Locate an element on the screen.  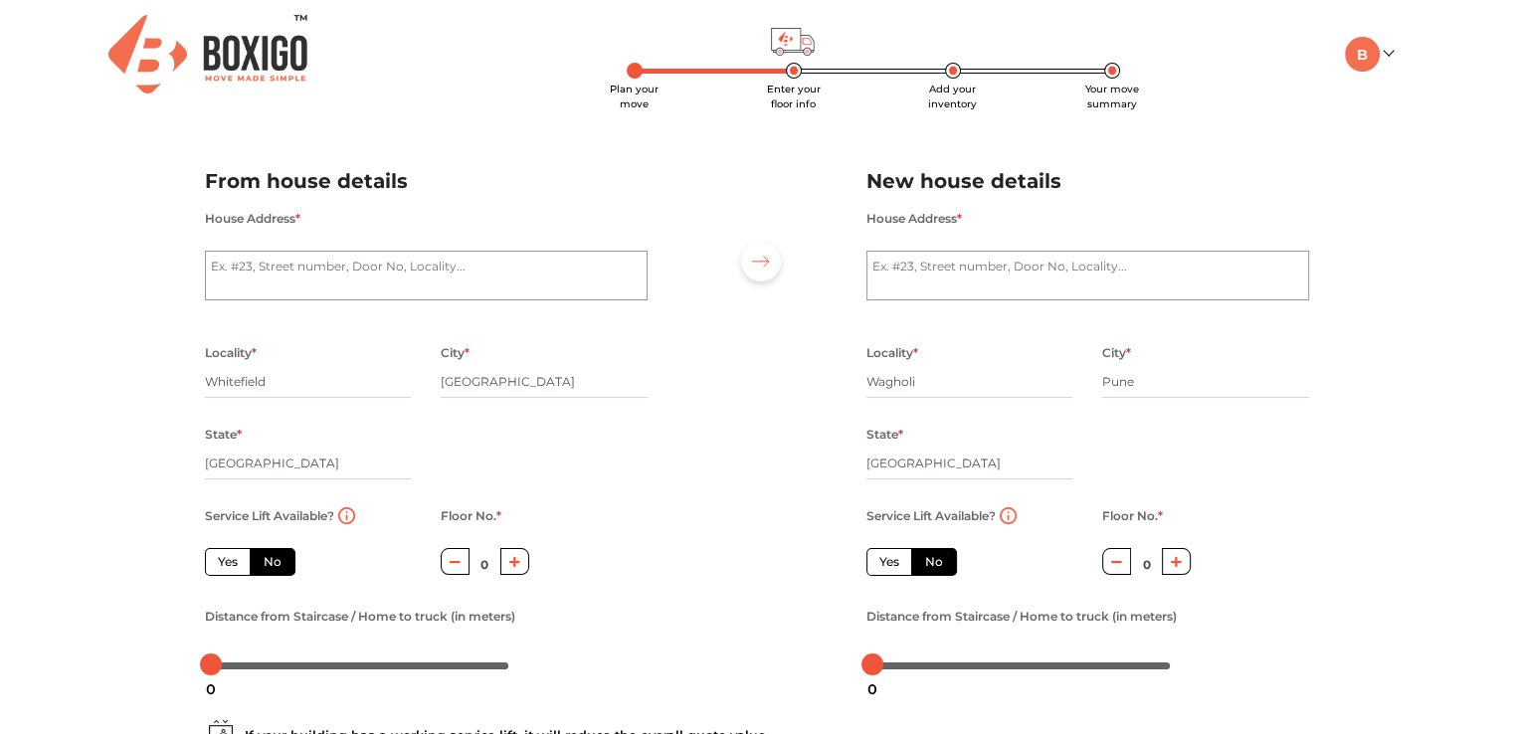
img: Boxigo is located at coordinates (208, 54).